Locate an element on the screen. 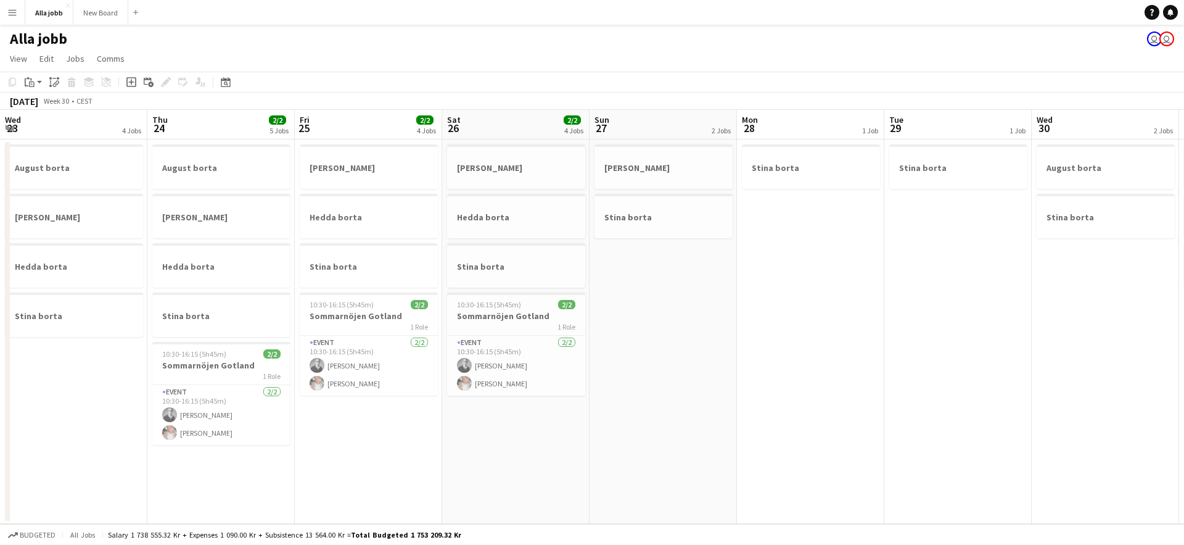  span: Sat is located at coordinates (454, 120).